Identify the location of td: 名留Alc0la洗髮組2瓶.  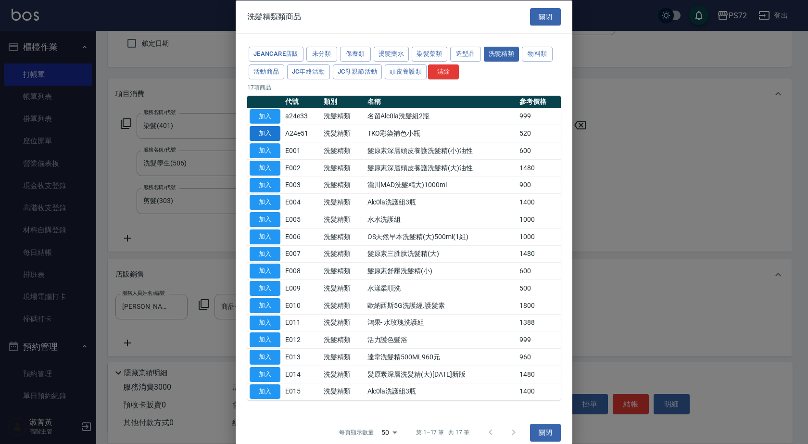
(441, 116).